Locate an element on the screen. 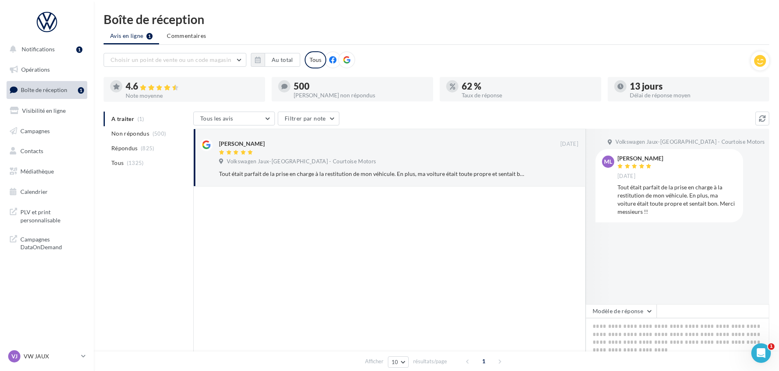 The height and width of the screenshot is (371, 779). a: Campagnes DataOnDemand is located at coordinates (47, 243).